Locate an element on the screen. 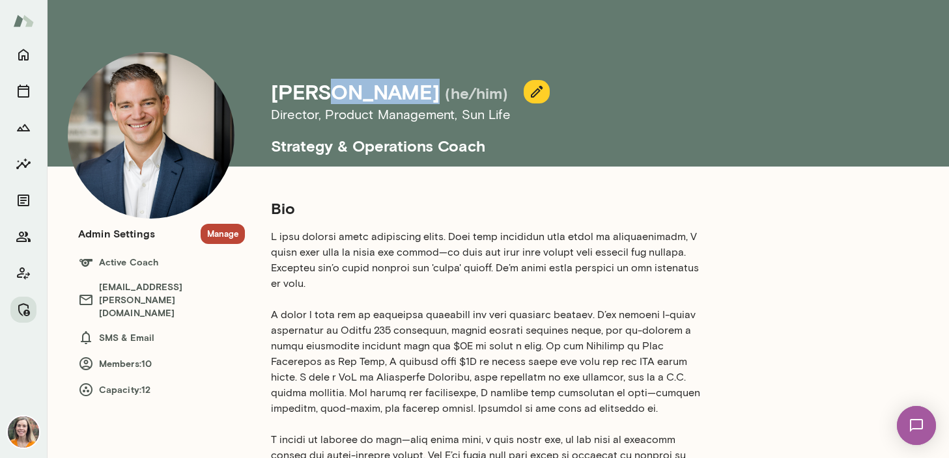 This screenshot has width=949, height=458. img: Mento is located at coordinates (23, 21).